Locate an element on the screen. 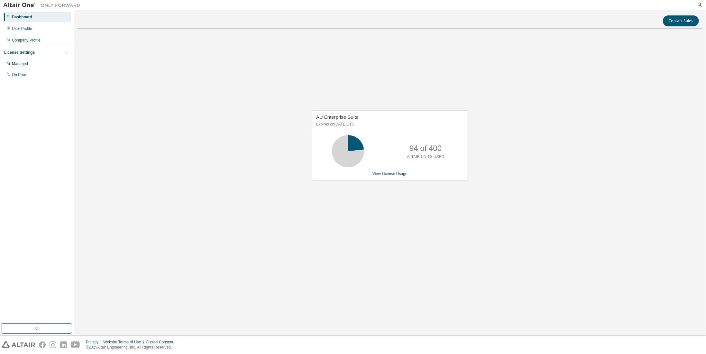 The width and height of the screenshot is (706, 354). div: Managed is located at coordinates (20, 64).